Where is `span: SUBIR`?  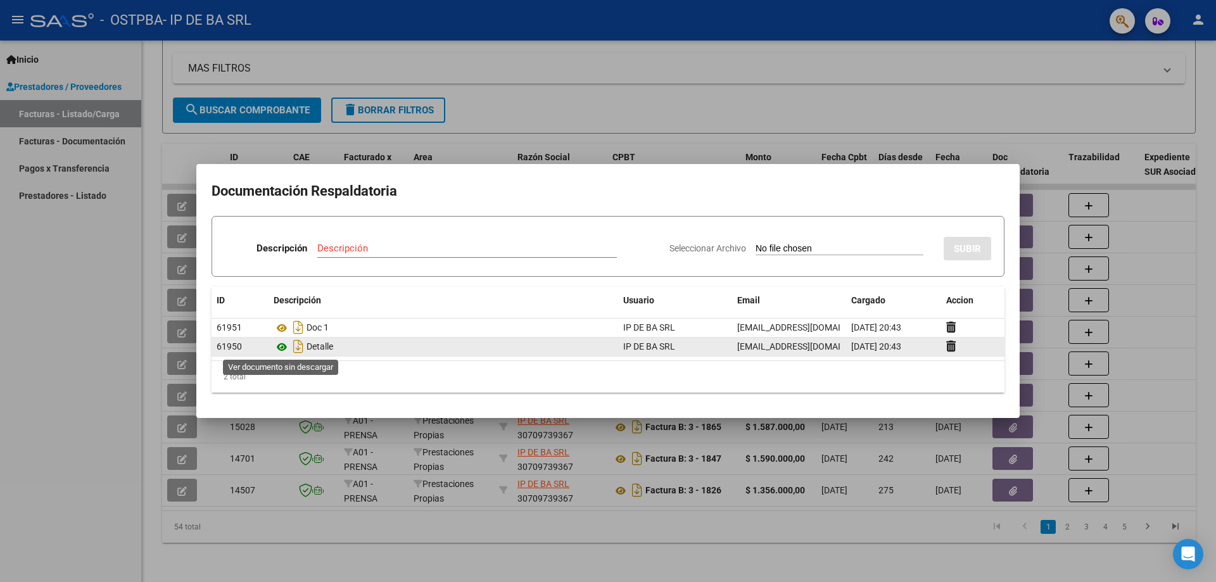
span: SUBIR is located at coordinates (967, 249).